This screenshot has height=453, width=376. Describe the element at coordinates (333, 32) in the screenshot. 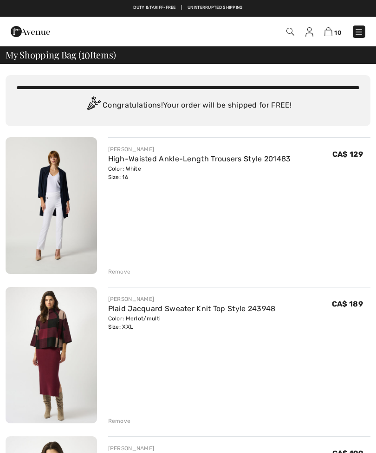

I see `a: 10` at that location.